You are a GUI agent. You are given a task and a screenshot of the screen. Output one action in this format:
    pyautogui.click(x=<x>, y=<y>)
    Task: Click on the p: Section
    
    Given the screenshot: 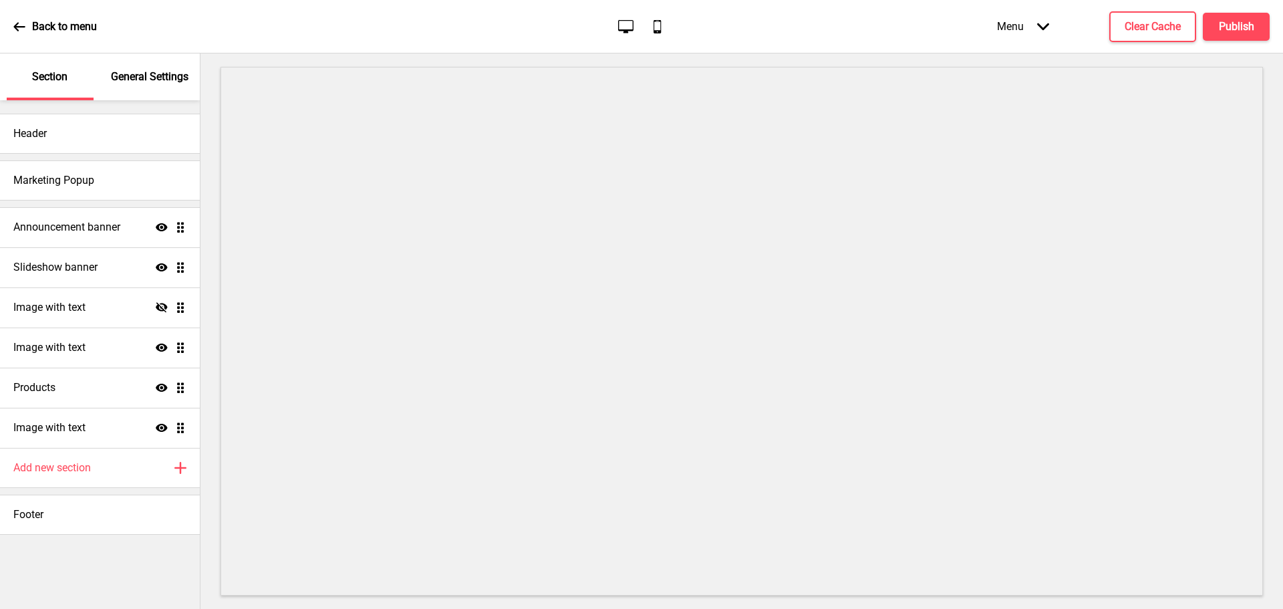 What is the action you would take?
    pyautogui.click(x=49, y=77)
    